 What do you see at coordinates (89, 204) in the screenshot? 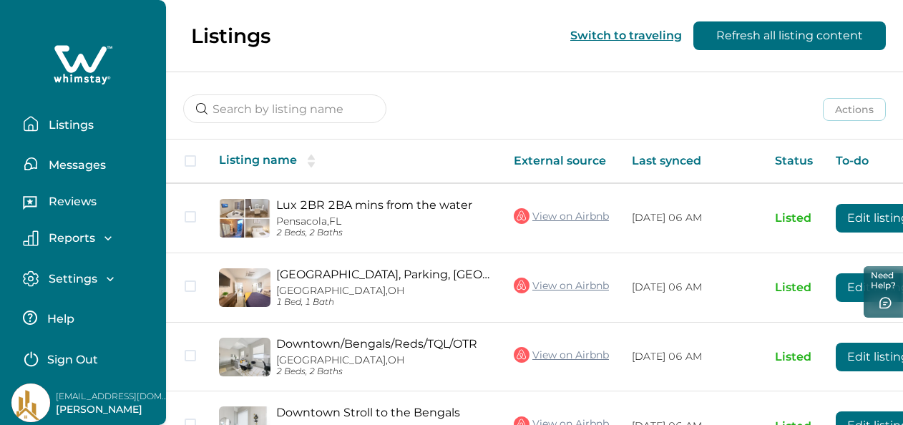
I see `button: Reviews` at bounding box center [89, 204].